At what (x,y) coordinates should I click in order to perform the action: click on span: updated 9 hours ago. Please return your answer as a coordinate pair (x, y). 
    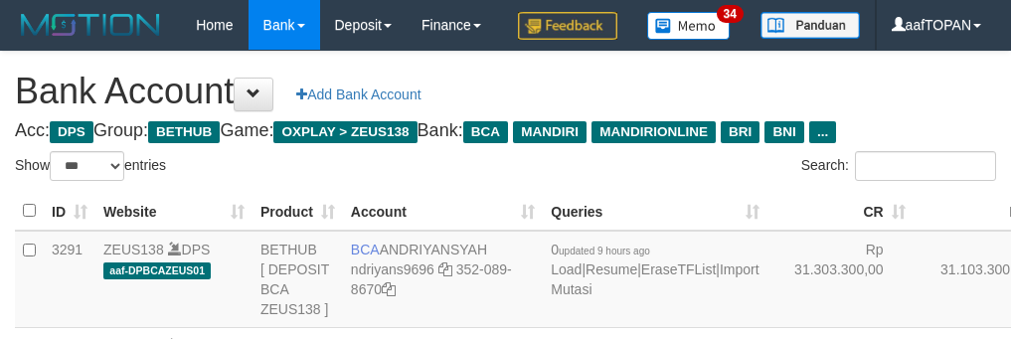
    Looking at the image, I should click on (604, 251).